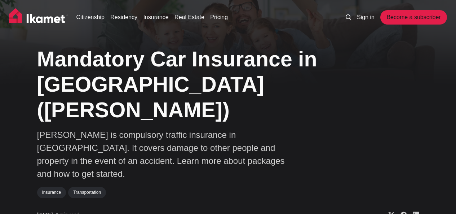 Image resolution: width=456 pixels, height=214 pixels. Describe the element at coordinates (189, 17) in the screenshot. I see `a: Real Estate` at that location.